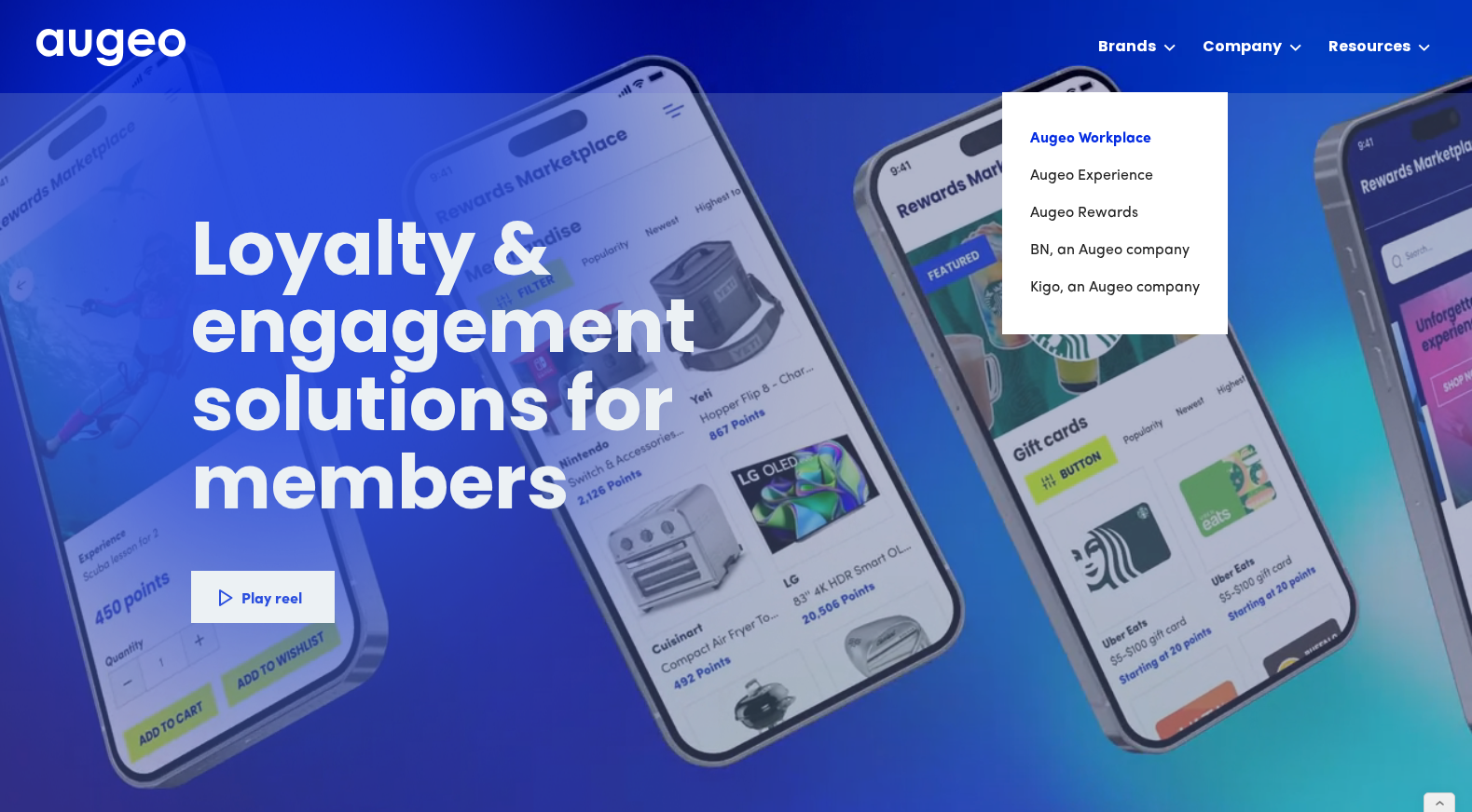  Describe the element at coordinates (1114, 213) in the screenshot. I see `a: Augeo Rewards` at that location.